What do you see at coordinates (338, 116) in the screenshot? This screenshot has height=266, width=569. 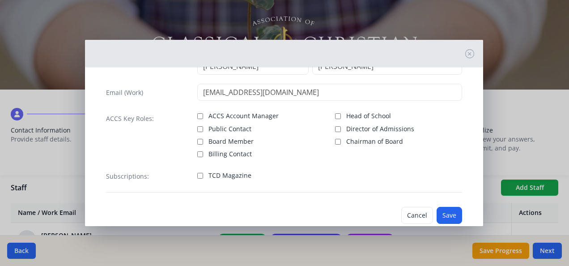 I see `input: Head of School` at bounding box center [338, 116].